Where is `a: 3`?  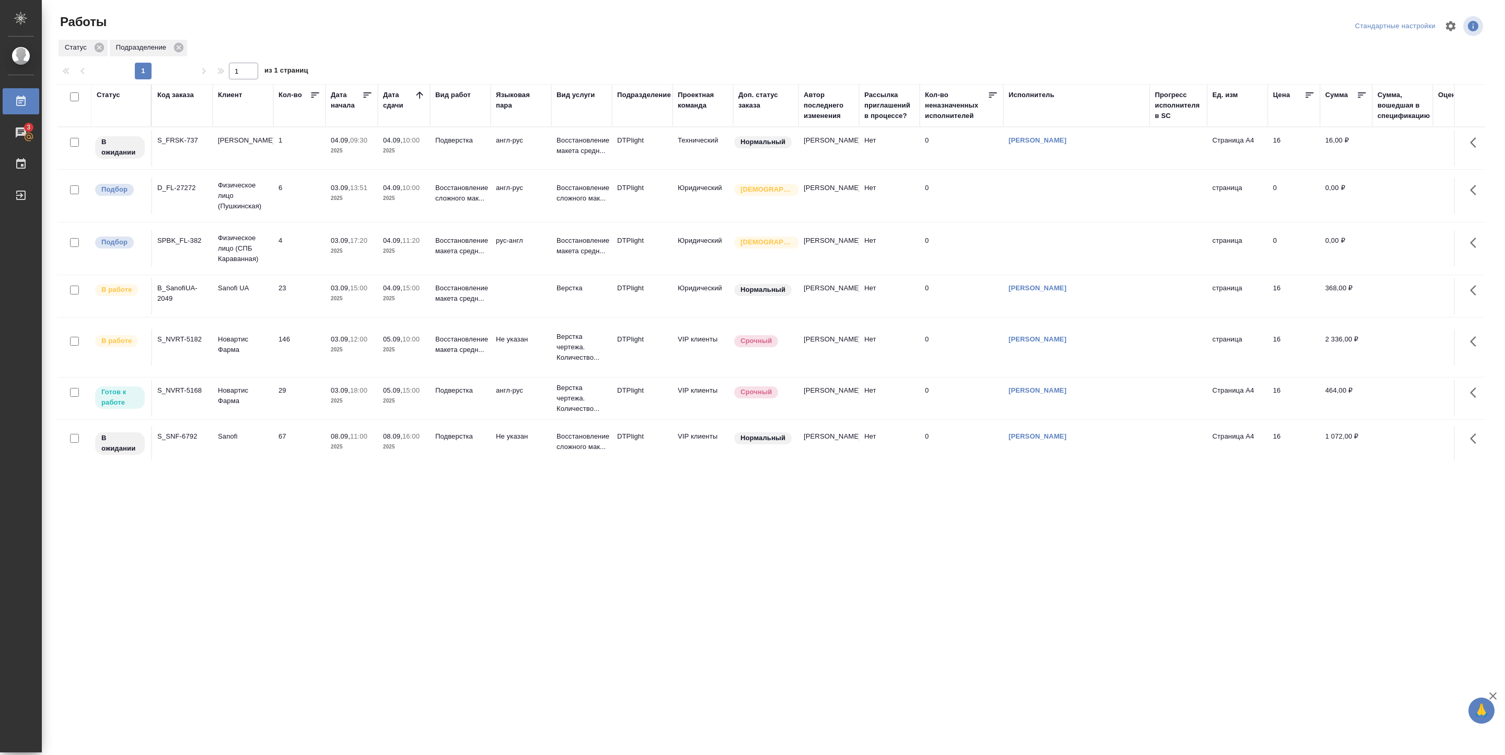 a: 3 is located at coordinates (21, 133).